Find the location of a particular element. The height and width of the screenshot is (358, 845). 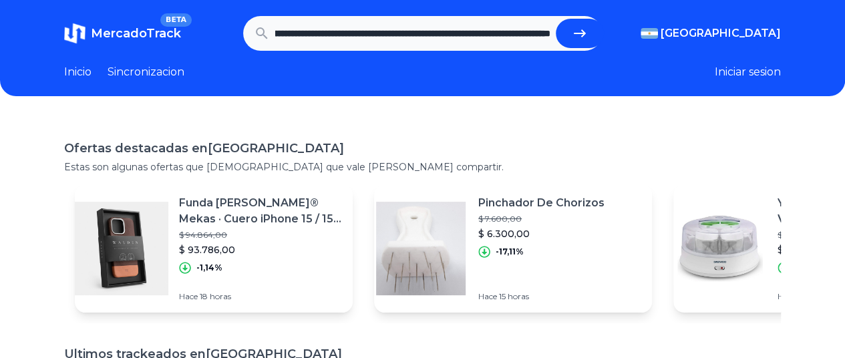

img: Argentina is located at coordinates (649, 33).